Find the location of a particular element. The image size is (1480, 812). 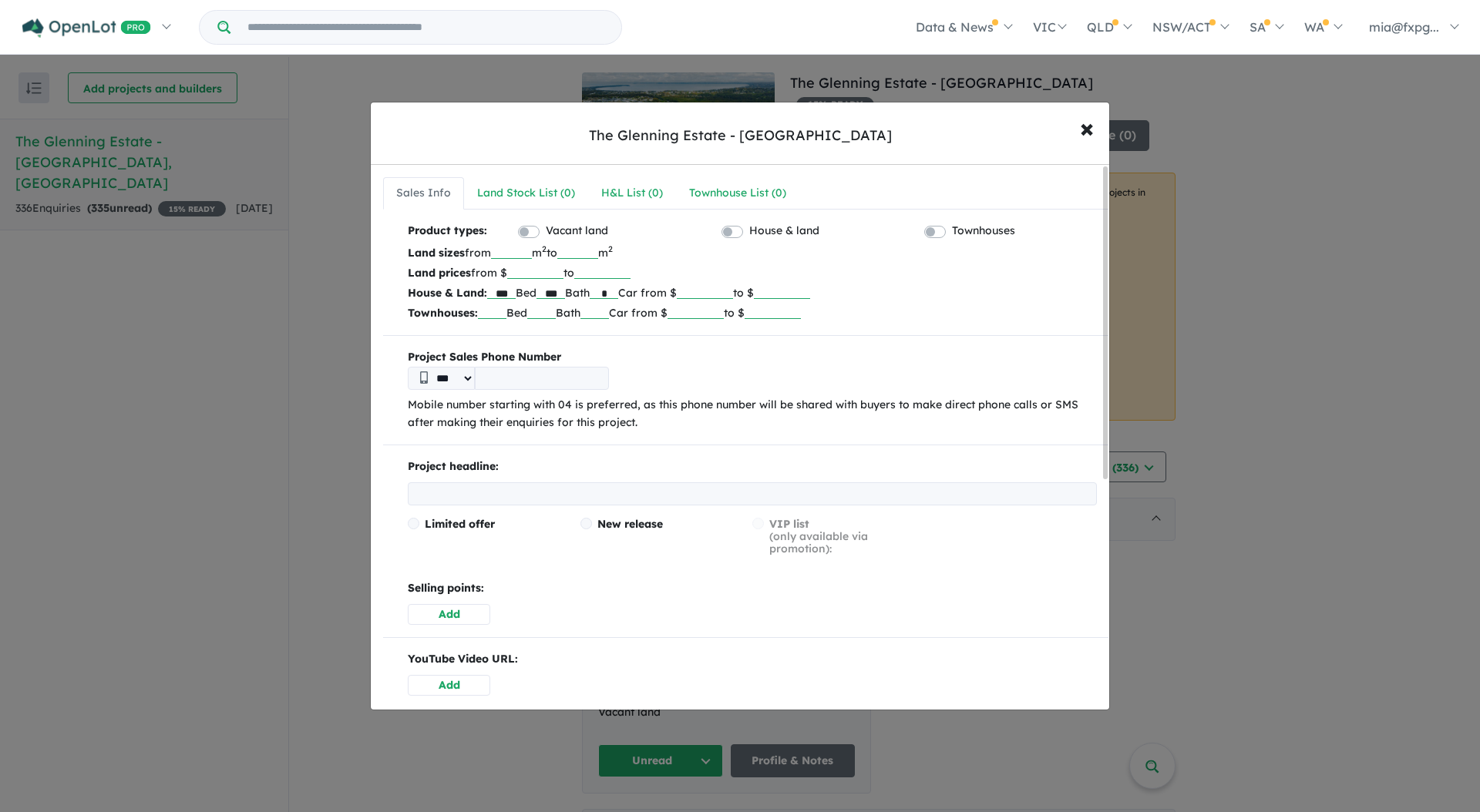

p: from $ to is located at coordinates (753, 273).